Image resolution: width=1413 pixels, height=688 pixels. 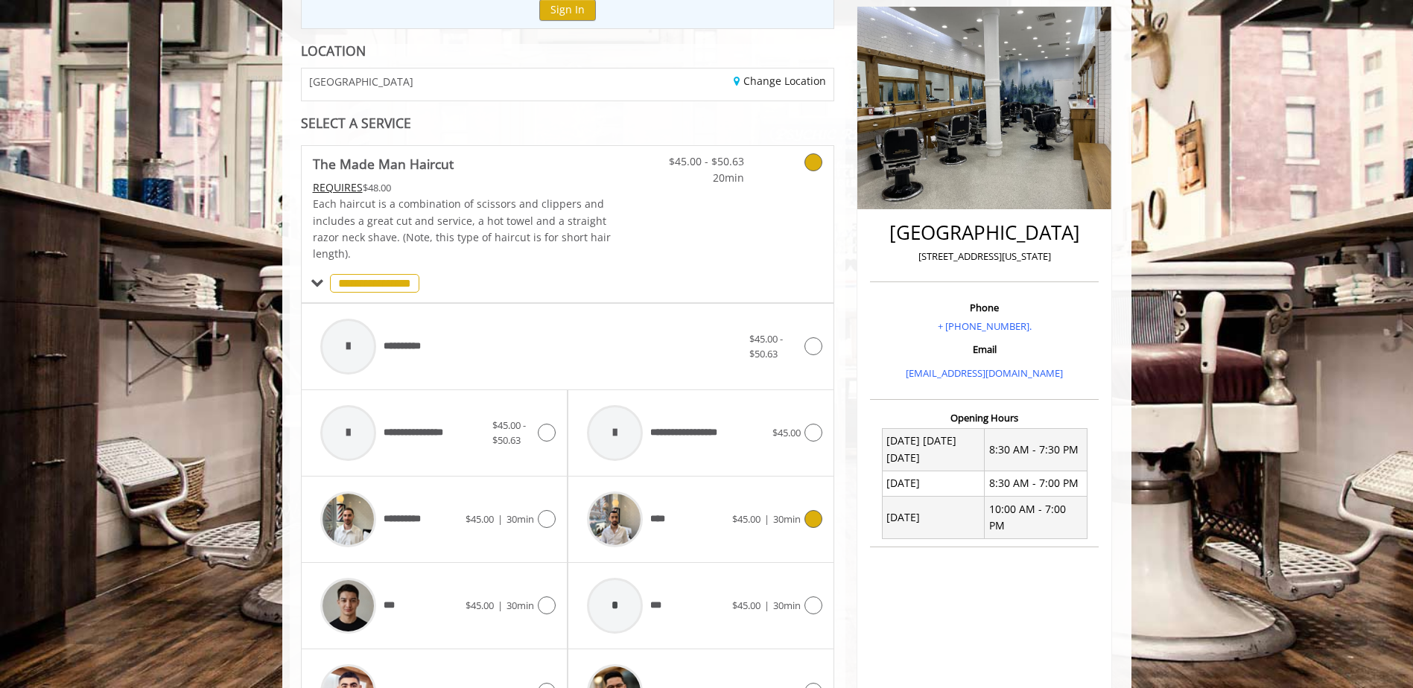 What do you see at coordinates (1036, 449) in the screenshot?
I see `td: 8:30 AM - 7:30 PM` at bounding box center [1036, 449].